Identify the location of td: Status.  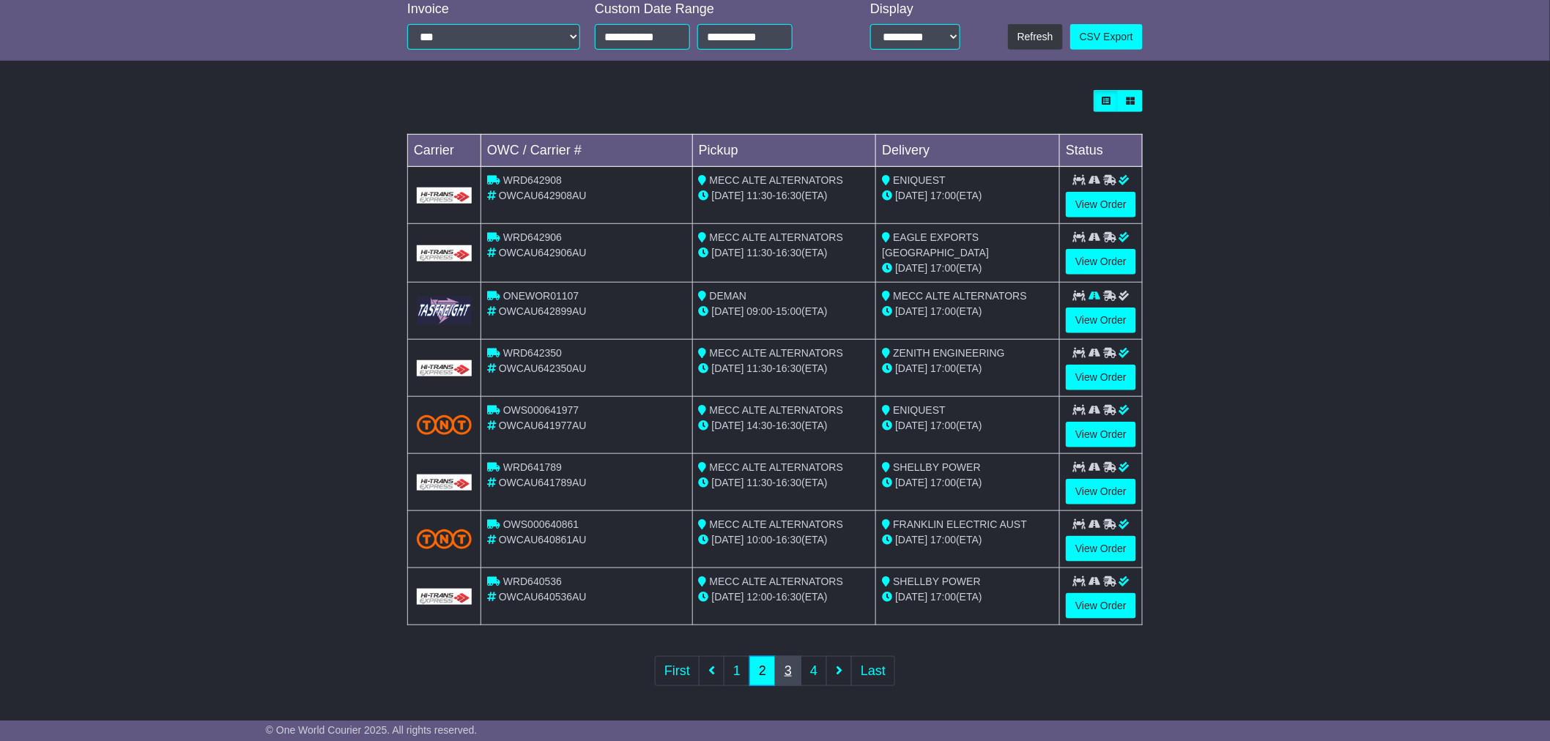
(1101, 151).